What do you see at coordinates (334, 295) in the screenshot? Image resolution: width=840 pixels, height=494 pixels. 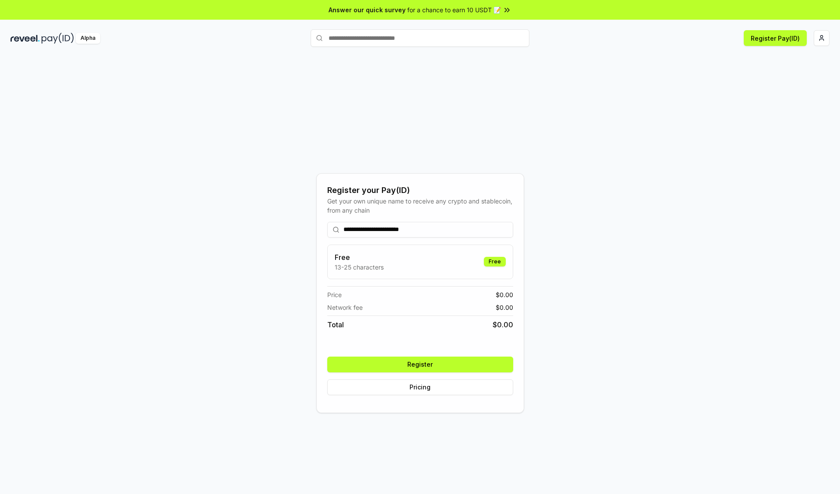 I see `span: Price` at bounding box center [334, 295].